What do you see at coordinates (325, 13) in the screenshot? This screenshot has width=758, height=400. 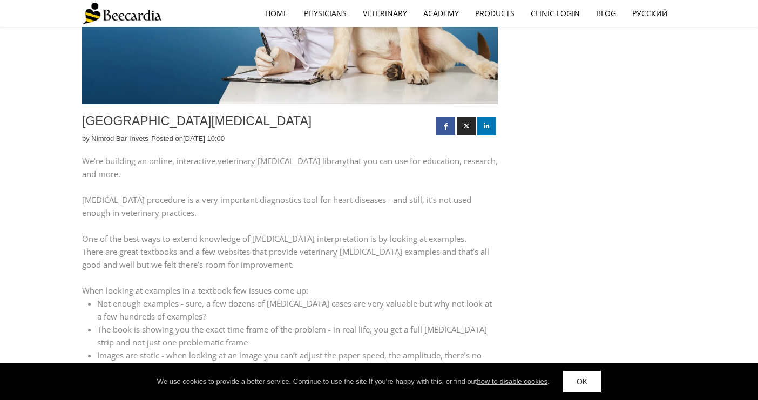 I see `a: Physicians` at bounding box center [325, 13].